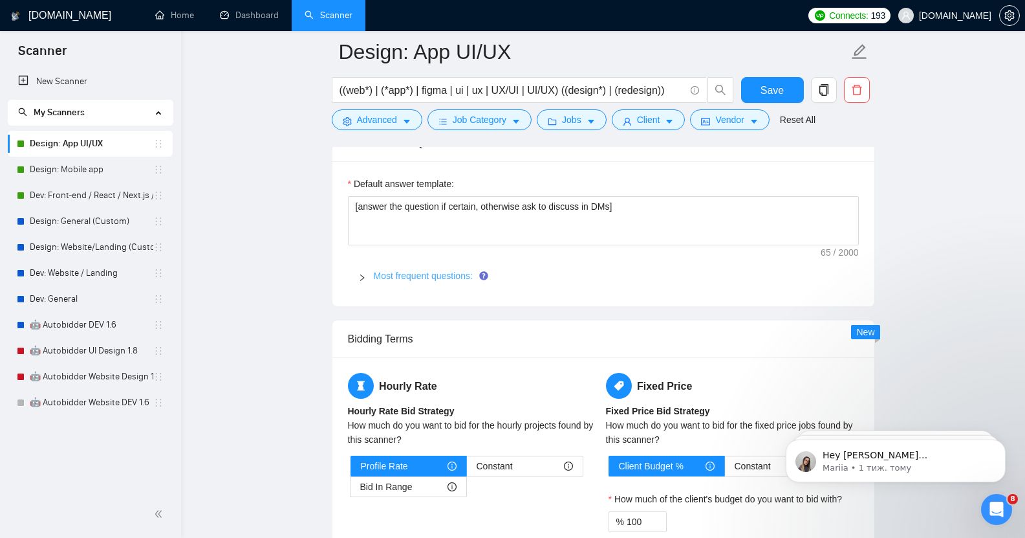 This screenshot has width=1025, height=538. Describe the element at coordinates (329, 15) in the screenshot. I see `a: searchScanner` at that location.